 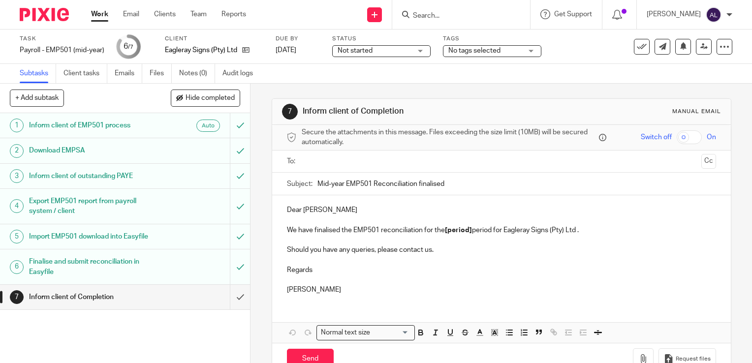 I want to click on span: Hide completed, so click(x=210, y=98).